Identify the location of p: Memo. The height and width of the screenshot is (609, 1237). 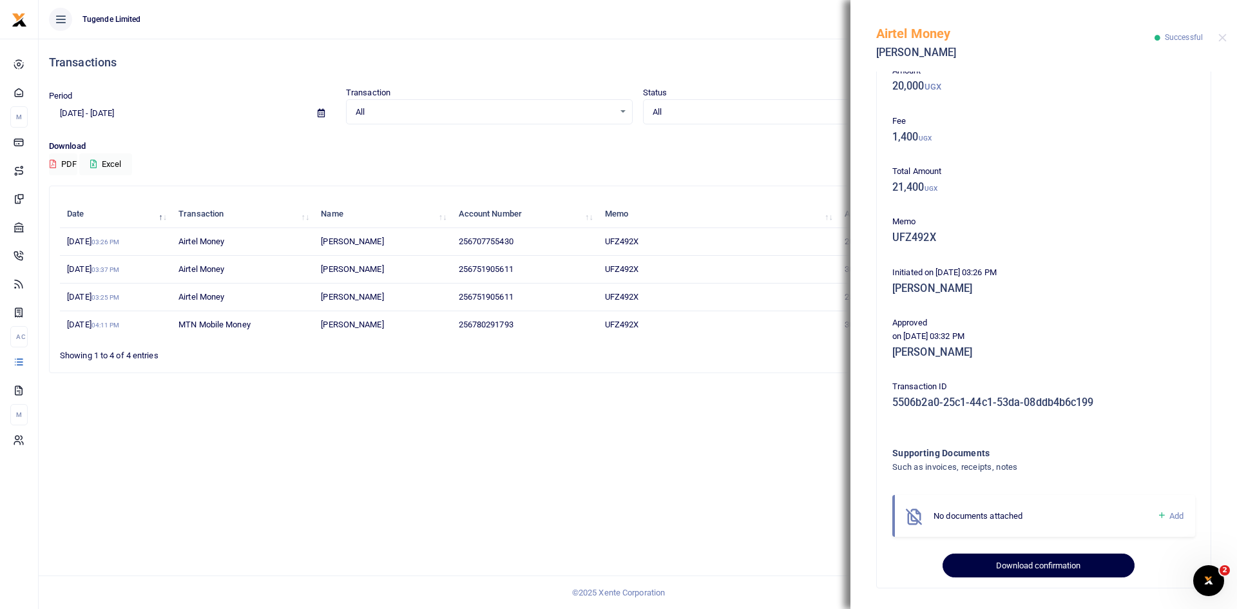
(1044, 222).